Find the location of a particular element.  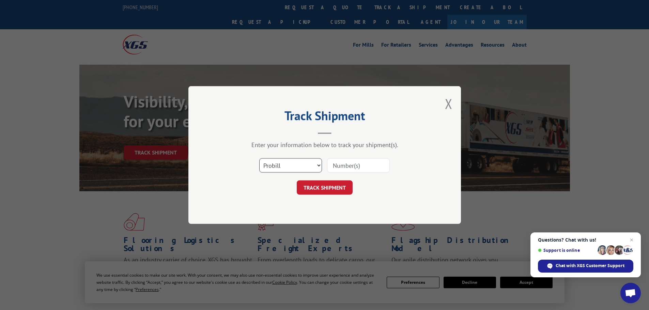

div: Open chat is located at coordinates (631, 293).